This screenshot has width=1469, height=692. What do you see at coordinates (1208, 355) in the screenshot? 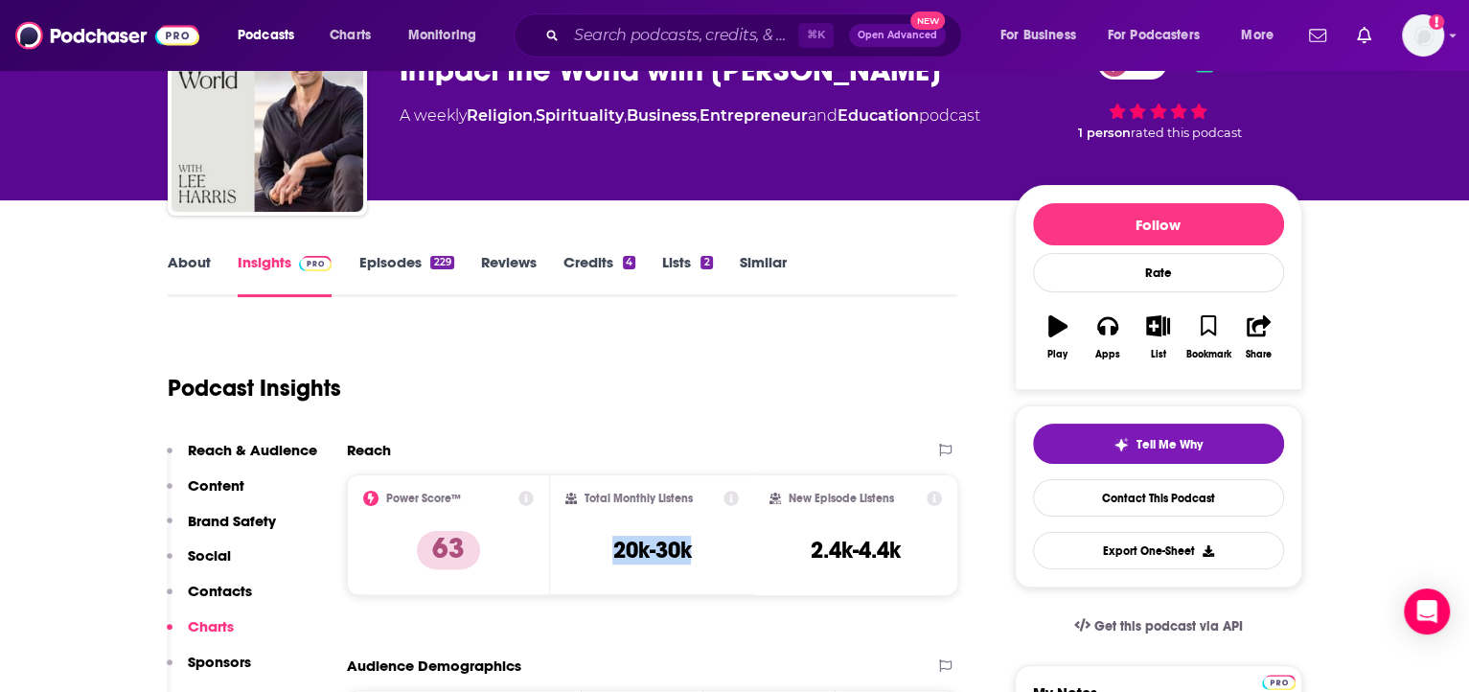
I see `div: Bookmark` at bounding box center [1208, 355].